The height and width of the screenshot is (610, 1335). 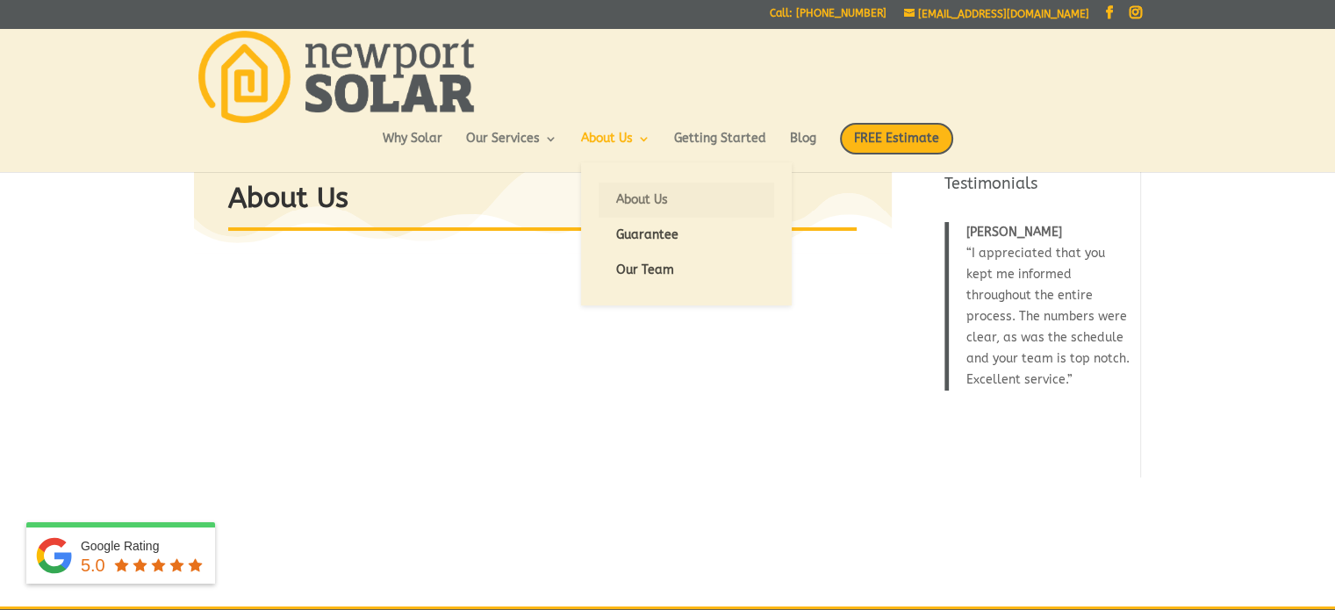 What do you see at coordinates (336, 76) in the screenshot?
I see `img: Newport Solar | Solar Energy Optimized.` at bounding box center [336, 76].